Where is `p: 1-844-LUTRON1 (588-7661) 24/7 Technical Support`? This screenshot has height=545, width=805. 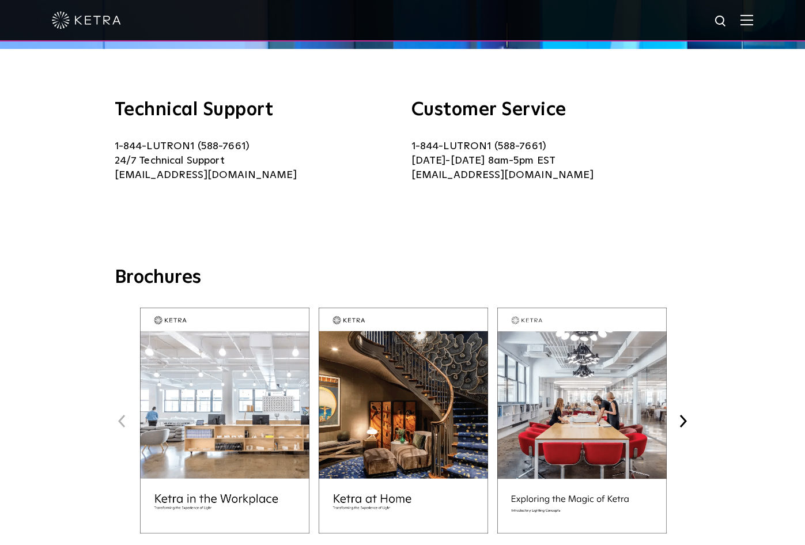 p: 1-844-LUTRON1 (588-7661) 24/7 Technical Support is located at coordinates (254, 161).